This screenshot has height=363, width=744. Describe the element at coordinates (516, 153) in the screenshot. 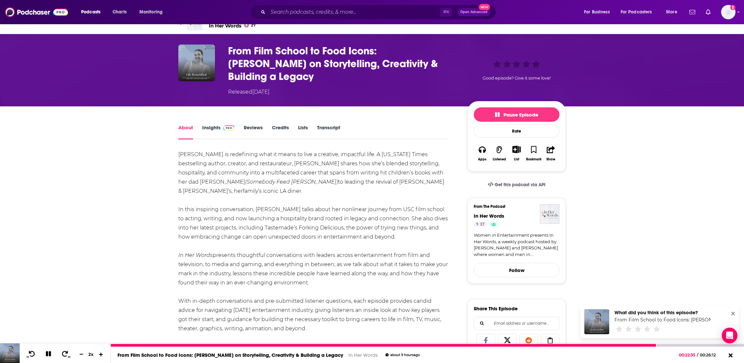

I see `div: Show More ButtonList` at that location.